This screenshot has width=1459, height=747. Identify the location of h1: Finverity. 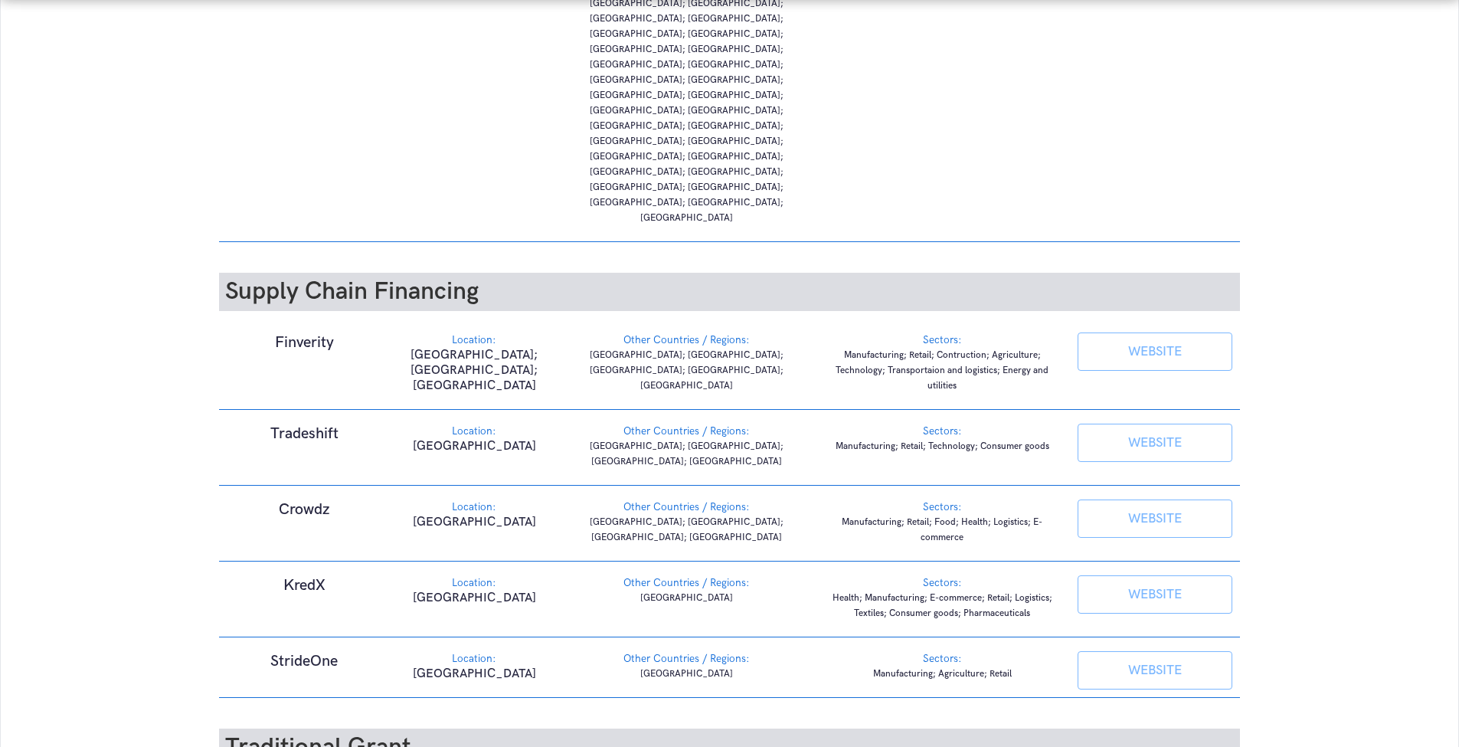
(304, 342).